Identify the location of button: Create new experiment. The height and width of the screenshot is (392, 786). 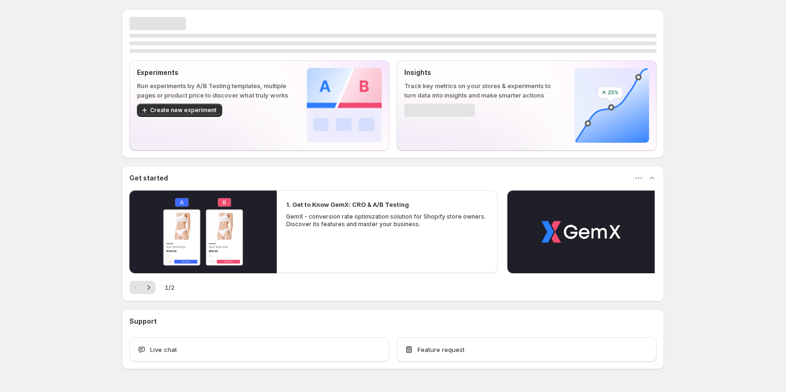
(179, 110).